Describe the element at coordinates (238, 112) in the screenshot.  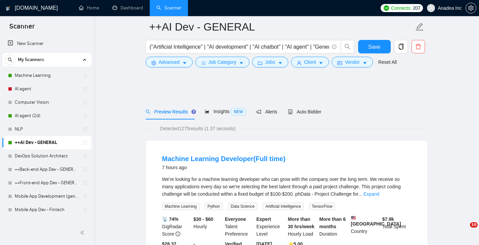
I see `span: NEW` at that location.